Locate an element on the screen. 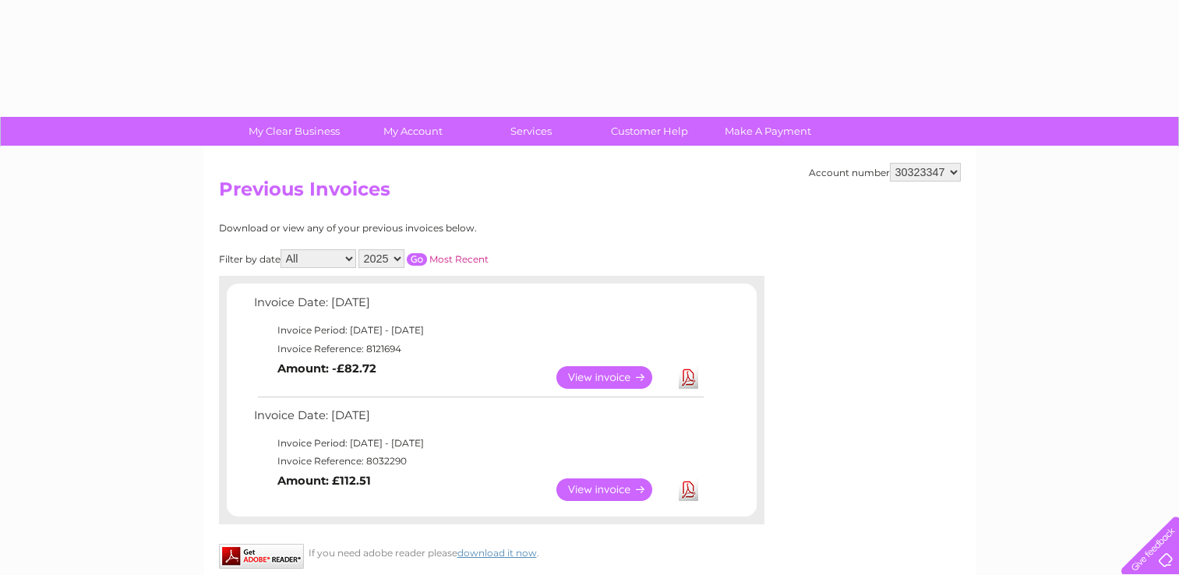 The image size is (1179, 575). div: Download or view any of your previous invoices below. is located at coordinates (423, 228).